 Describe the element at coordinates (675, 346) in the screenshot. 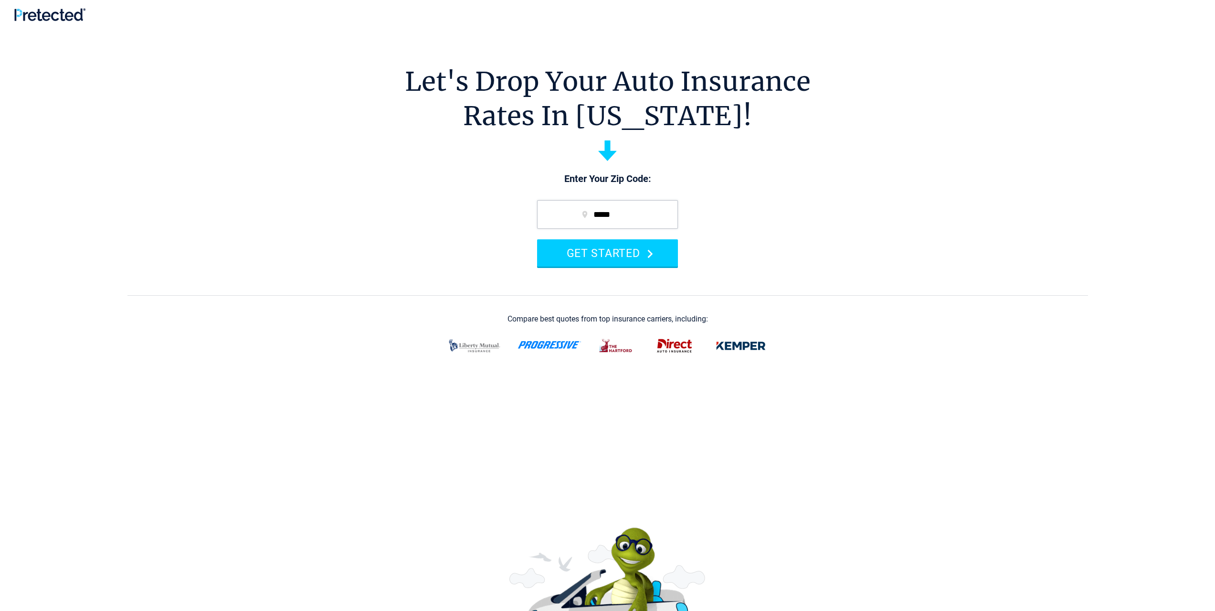

I see `img: direct` at that location.